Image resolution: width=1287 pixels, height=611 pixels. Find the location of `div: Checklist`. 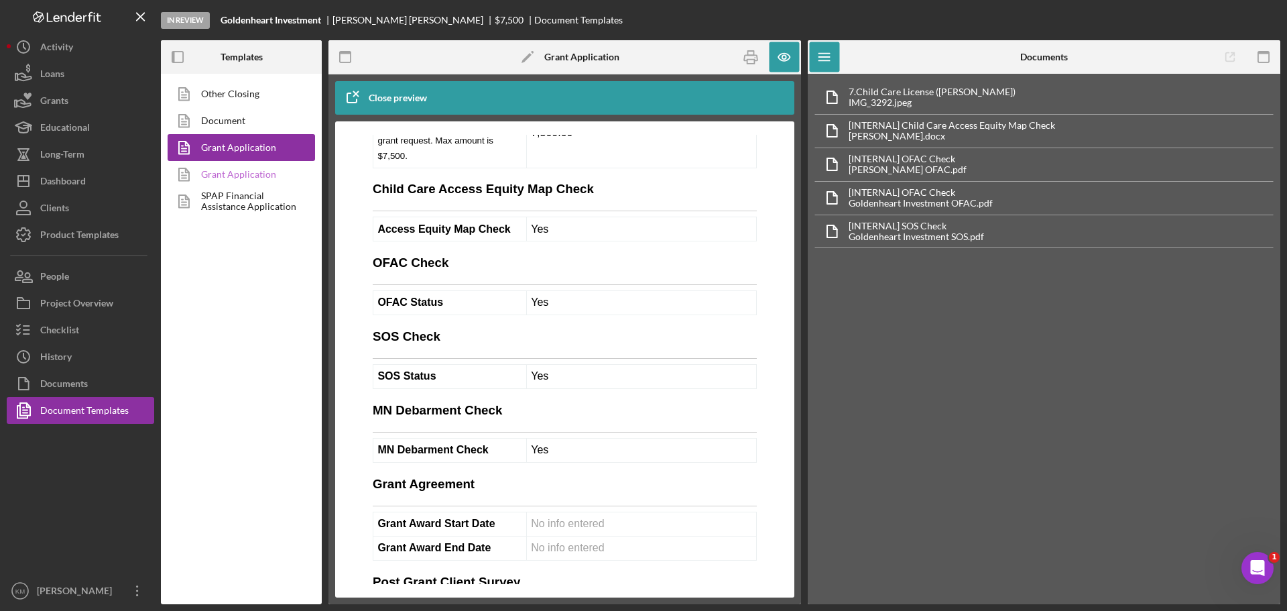

div: Checklist is located at coordinates (60, 331).